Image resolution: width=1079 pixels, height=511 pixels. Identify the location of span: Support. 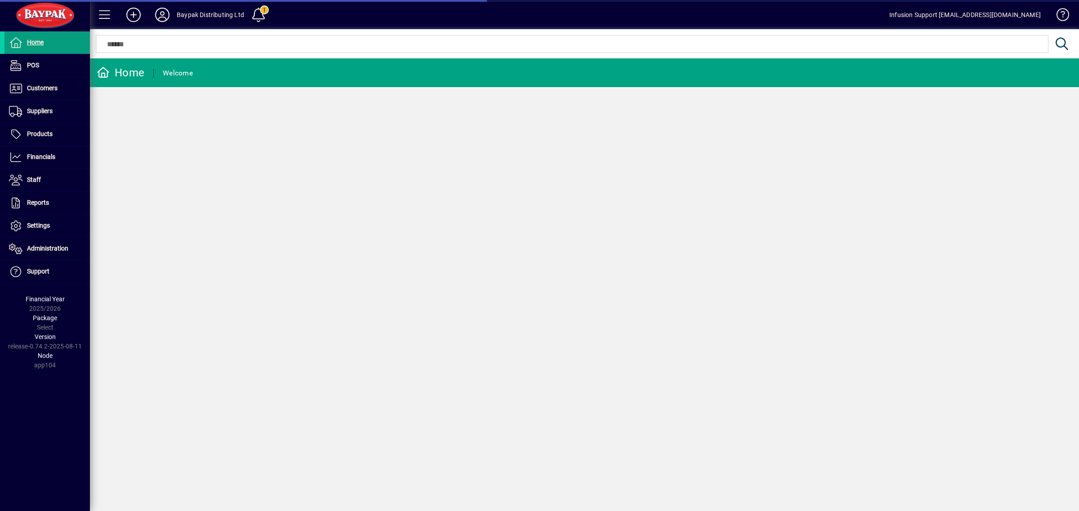
(38, 271).